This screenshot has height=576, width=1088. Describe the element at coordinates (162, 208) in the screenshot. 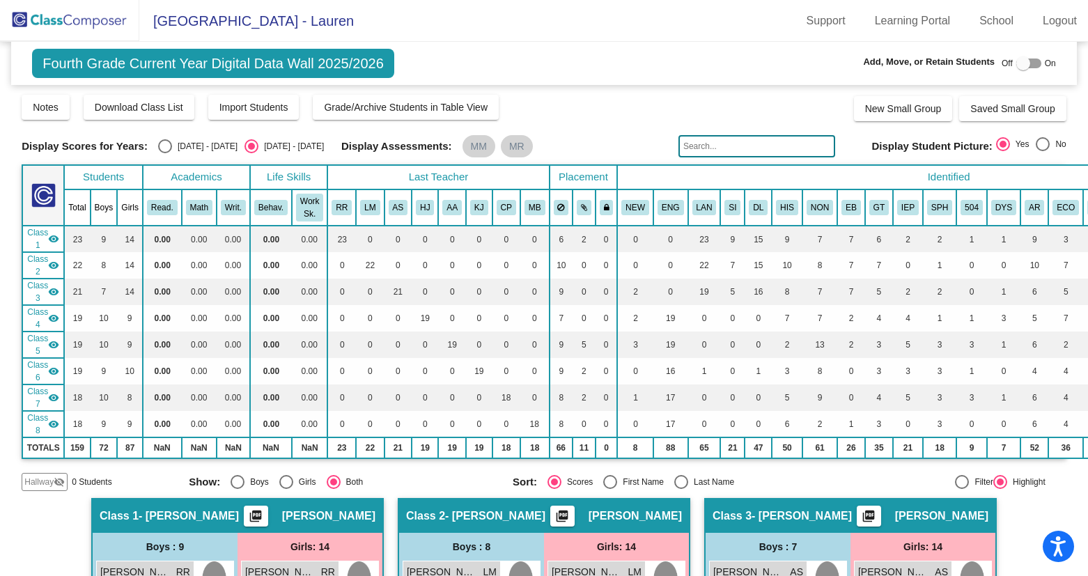

I see `button: Read.` at that location.